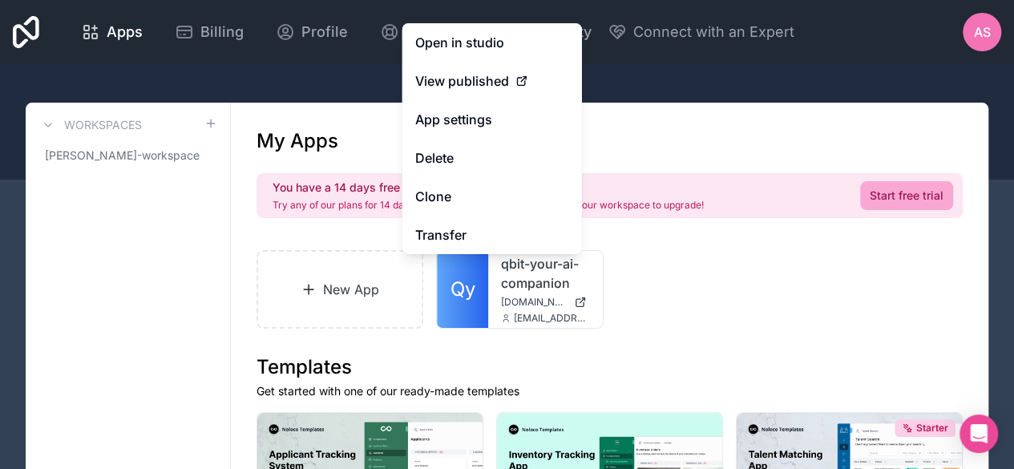 This screenshot has width=1014, height=469. I want to click on span: Billing, so click(222, 32).